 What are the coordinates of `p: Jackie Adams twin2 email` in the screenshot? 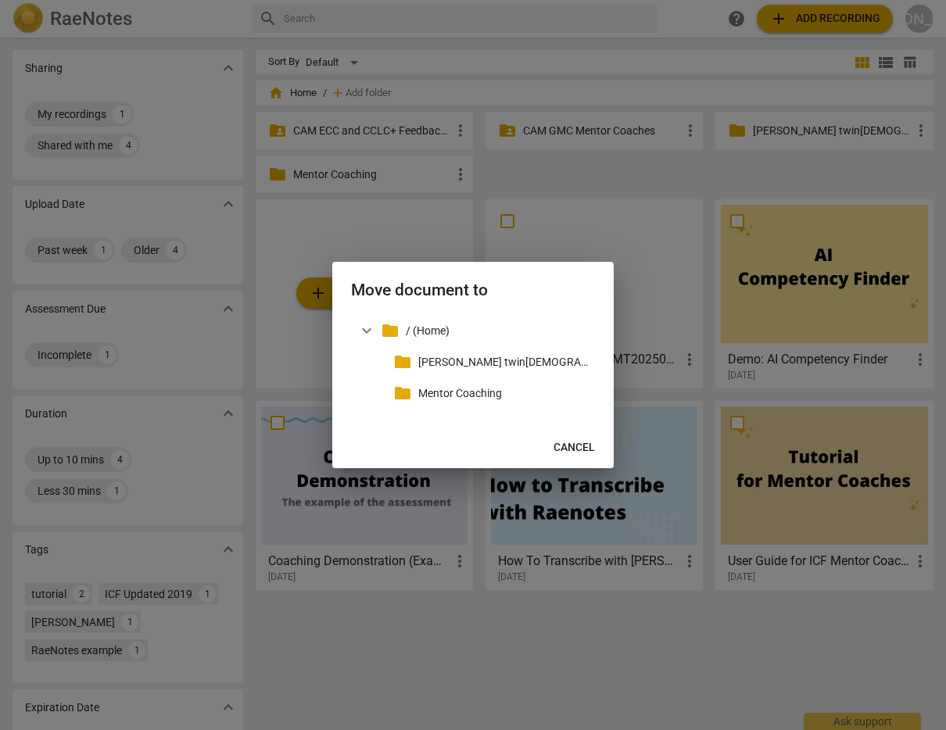 It's located at (503, 362).